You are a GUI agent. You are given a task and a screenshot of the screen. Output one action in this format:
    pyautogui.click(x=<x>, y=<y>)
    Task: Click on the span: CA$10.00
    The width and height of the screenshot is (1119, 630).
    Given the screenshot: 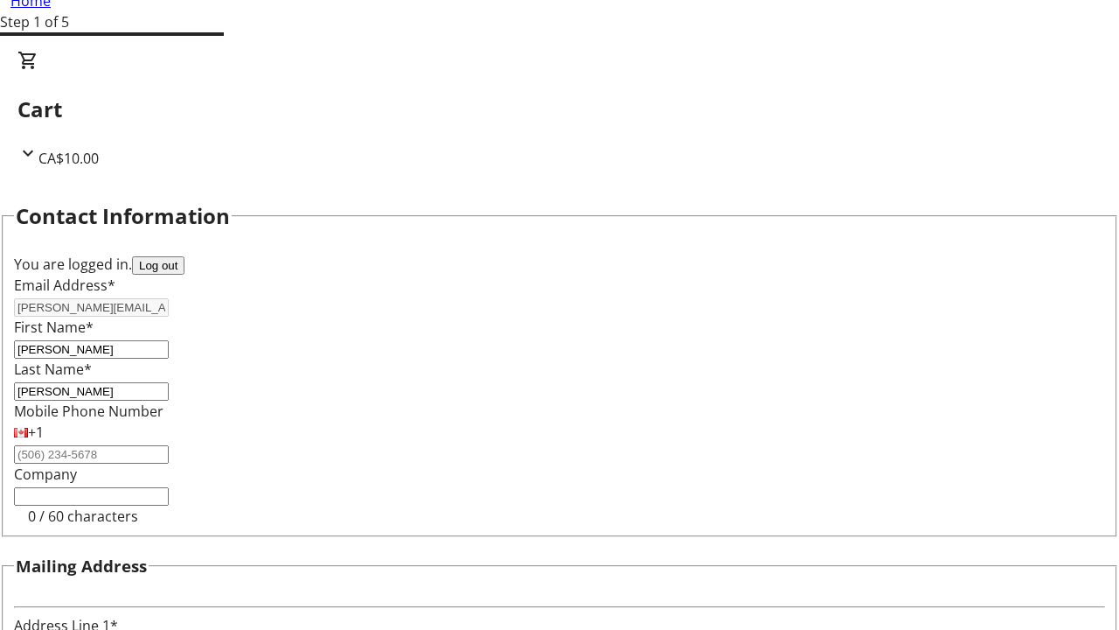 What is the action you would take?
    pyautogui.click(x=68, y=158)
    